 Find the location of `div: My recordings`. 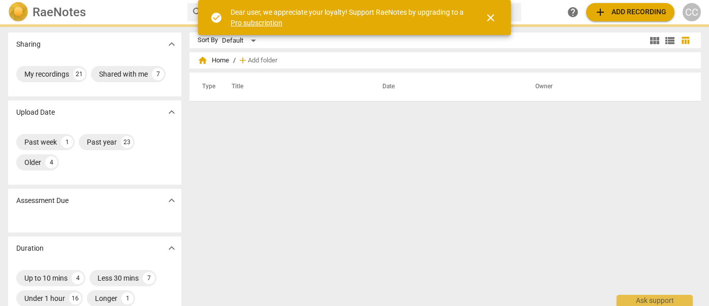

div: My recordings is located at coordinates (47, 74).